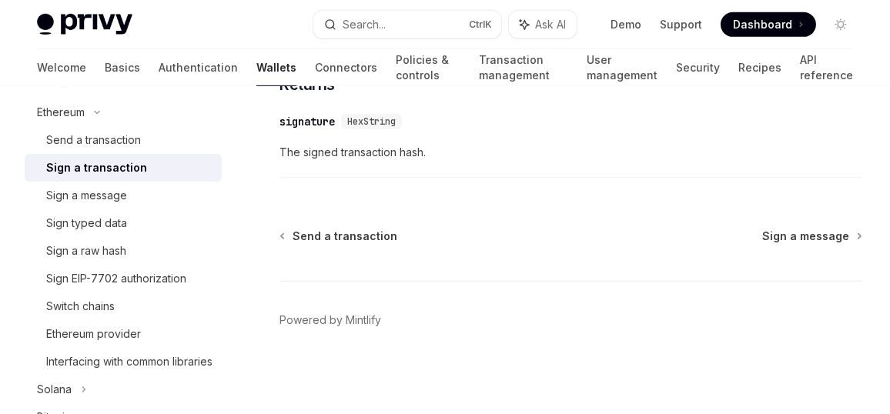 The width and height of the screenshot is (890, 414). What do you see at coordinates (62, 68) in the screenshot?
I see `a: Welcome` at bounding box center [62, 68].